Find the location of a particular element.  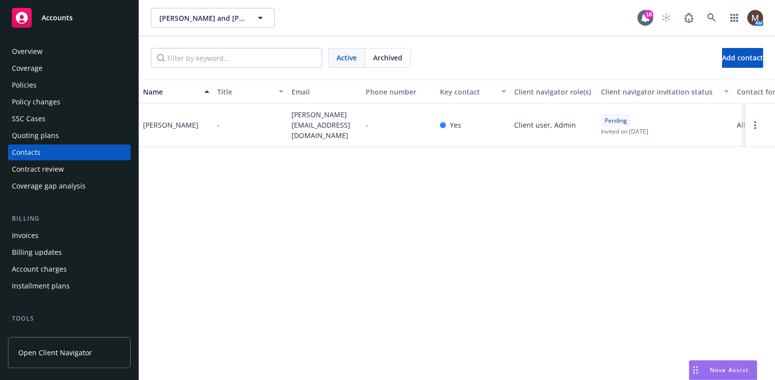

div: Key contact is located at coordinates (468, 92).